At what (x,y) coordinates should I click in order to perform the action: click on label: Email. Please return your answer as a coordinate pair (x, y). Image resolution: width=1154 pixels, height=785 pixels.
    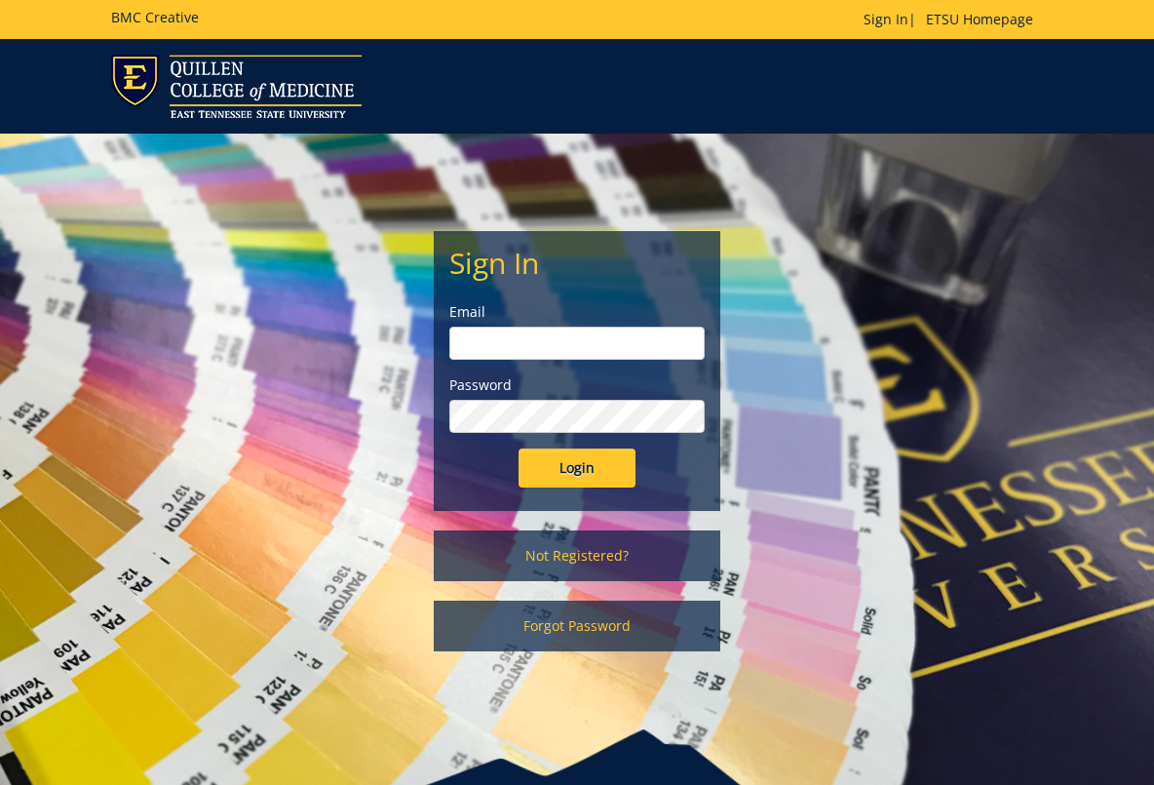
    Looking at the image, I should click on (576, 312).